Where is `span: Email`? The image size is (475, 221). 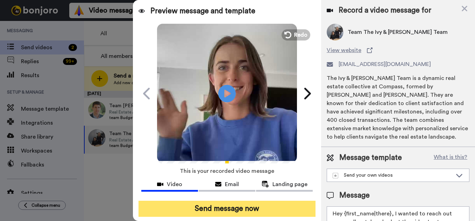
span: Email is located at coordinates (232, 185).